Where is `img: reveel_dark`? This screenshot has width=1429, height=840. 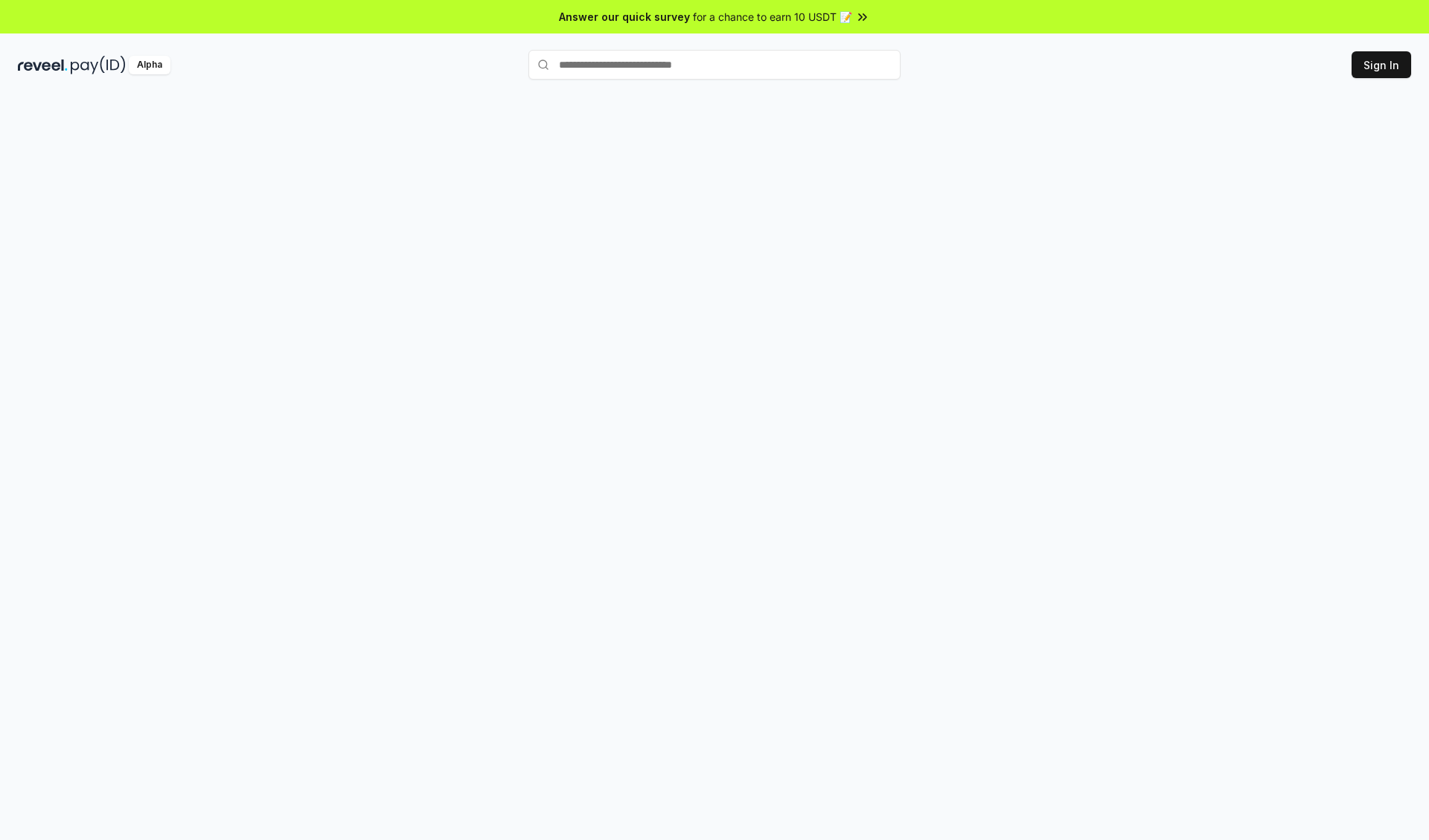
img: reveel_dark is located at coordinates (42, 65).